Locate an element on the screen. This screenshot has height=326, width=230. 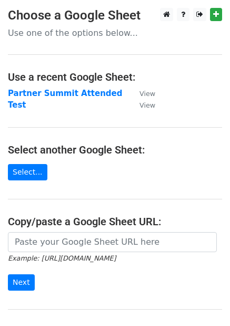
a: Test is located at coordinates (17, 105).